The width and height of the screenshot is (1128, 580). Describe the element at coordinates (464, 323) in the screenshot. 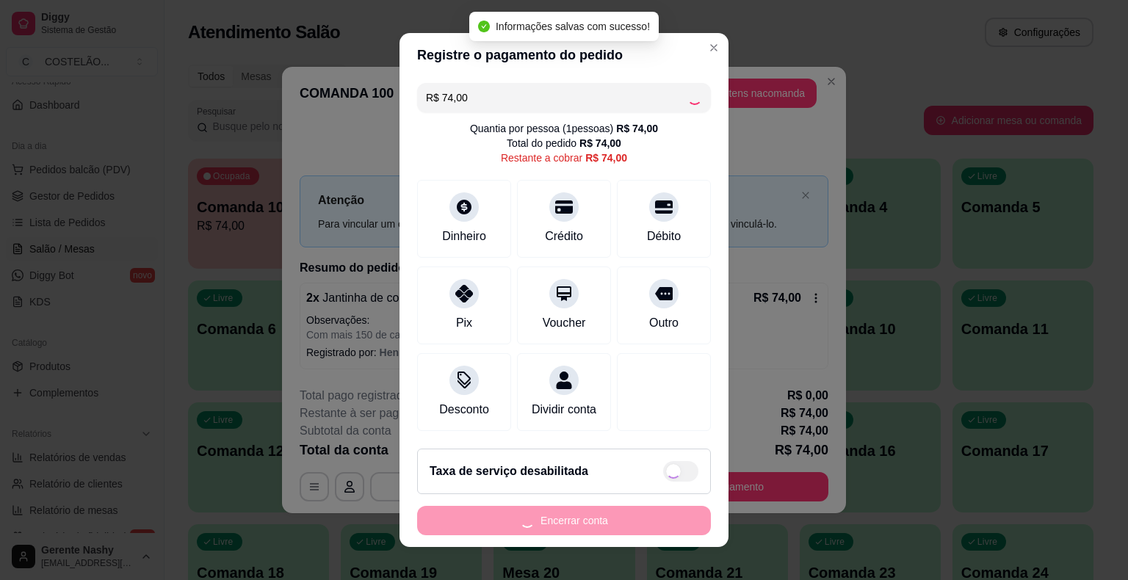

I see `div: Pix` at that location.